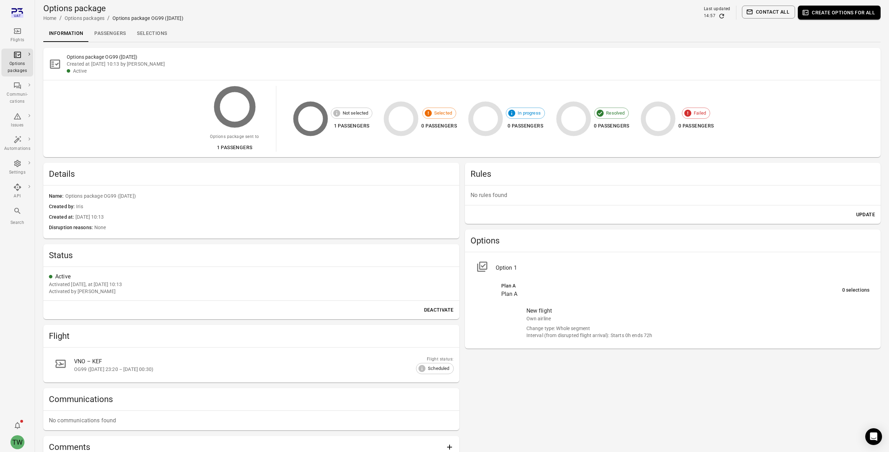  What do you see at coordinates (17, 442) in the screenshot?
I see `div: TW` at bounding box center [17, 442].